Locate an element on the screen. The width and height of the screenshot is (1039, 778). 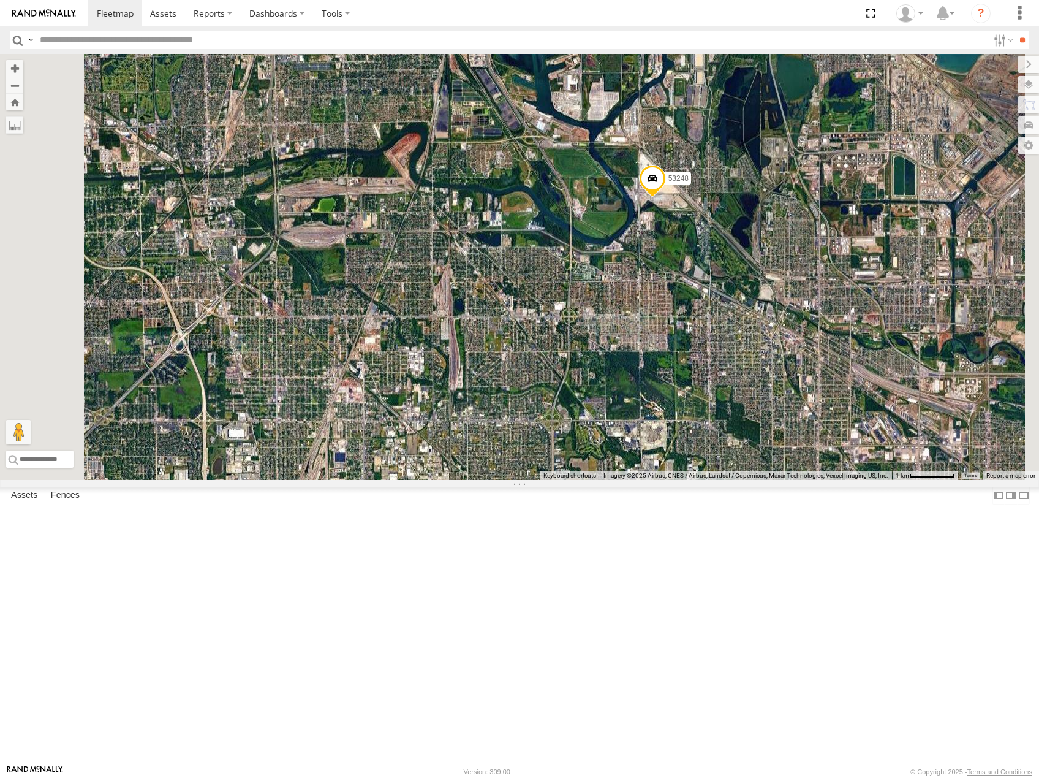
label: Map Settings is located at coordinates (1029, 145).